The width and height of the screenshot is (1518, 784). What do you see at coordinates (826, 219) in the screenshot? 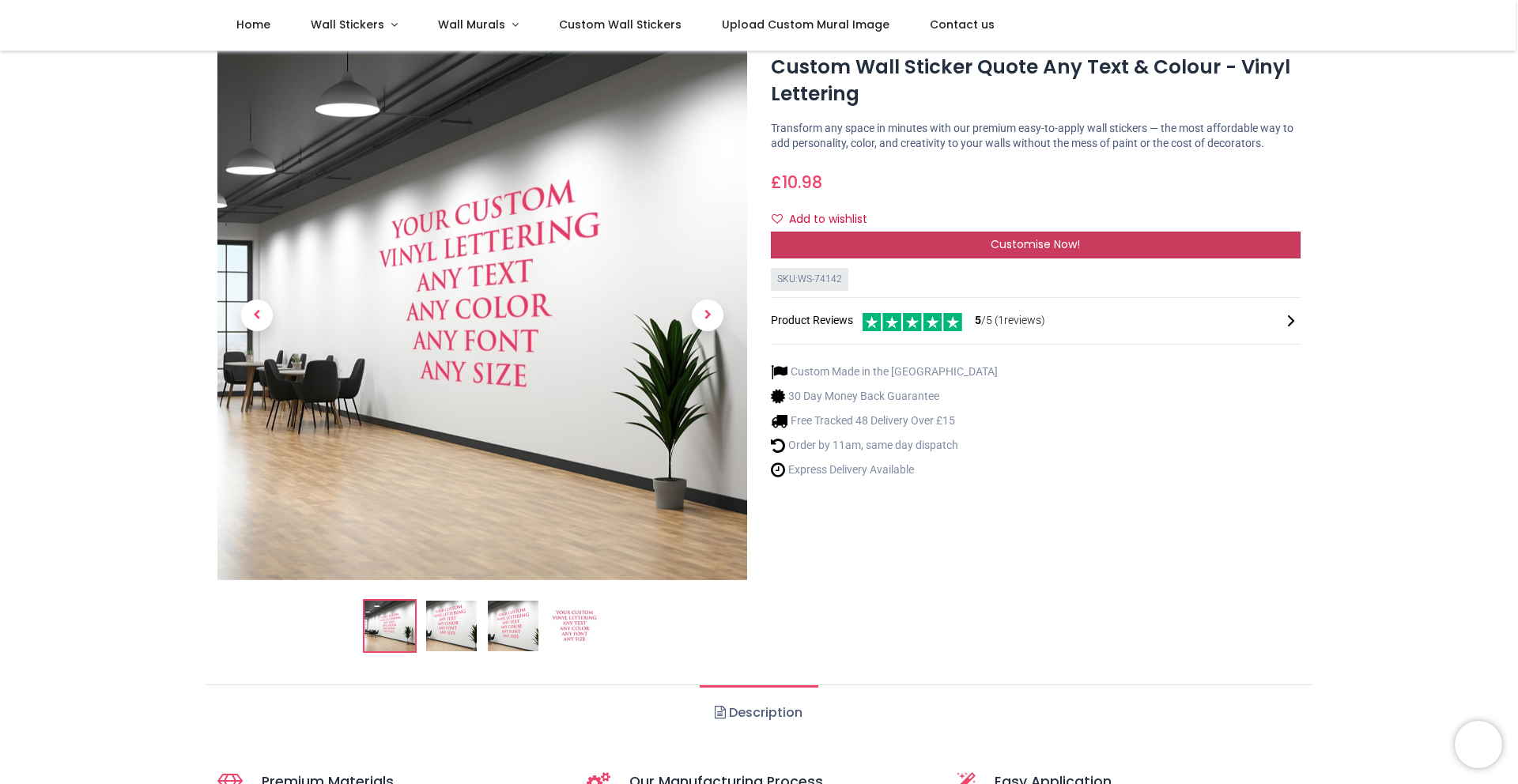
I see `button: Add to wishlistAdd to wishlist` at bounding box center [826, 219].